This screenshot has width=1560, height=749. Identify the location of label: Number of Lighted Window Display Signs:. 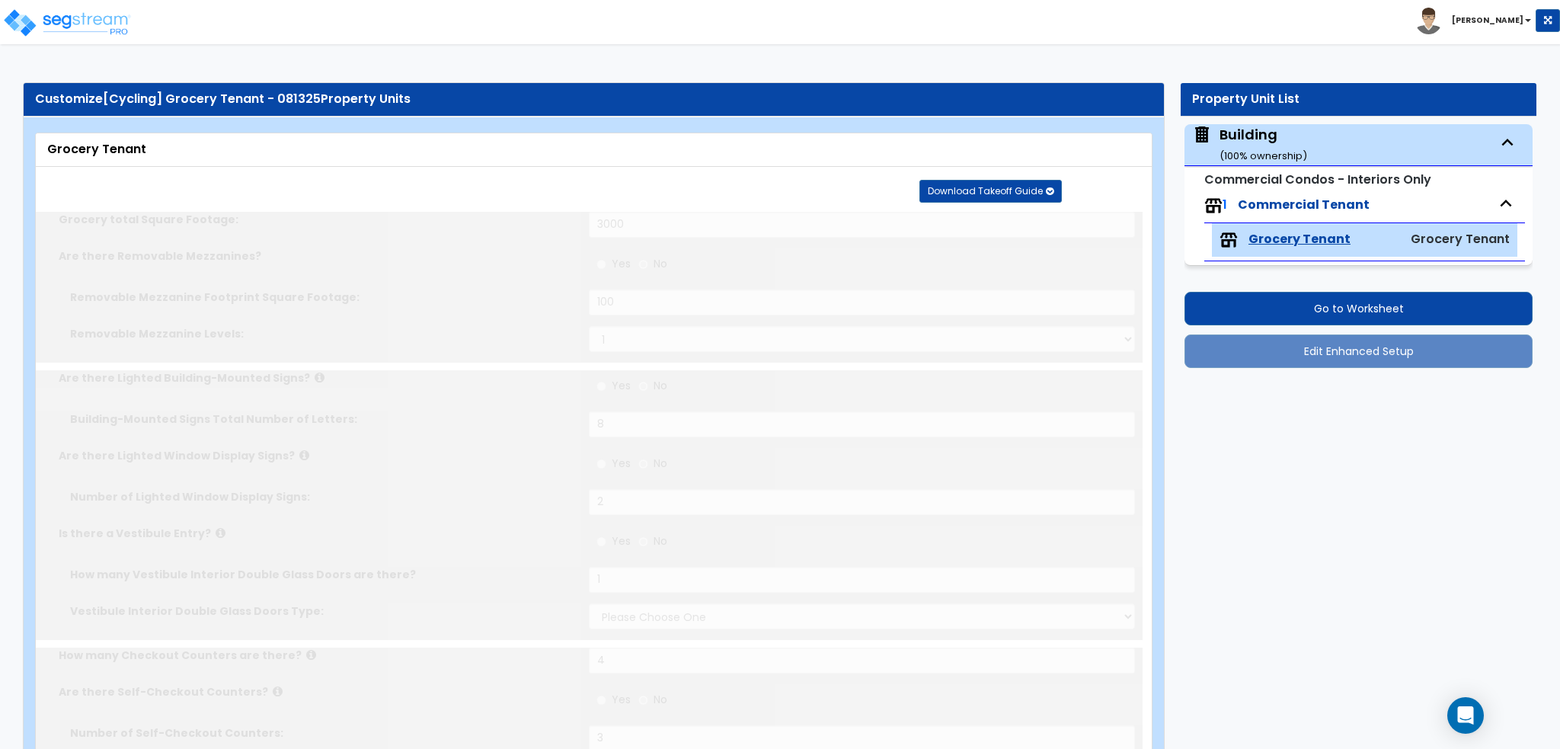
(324, 497).